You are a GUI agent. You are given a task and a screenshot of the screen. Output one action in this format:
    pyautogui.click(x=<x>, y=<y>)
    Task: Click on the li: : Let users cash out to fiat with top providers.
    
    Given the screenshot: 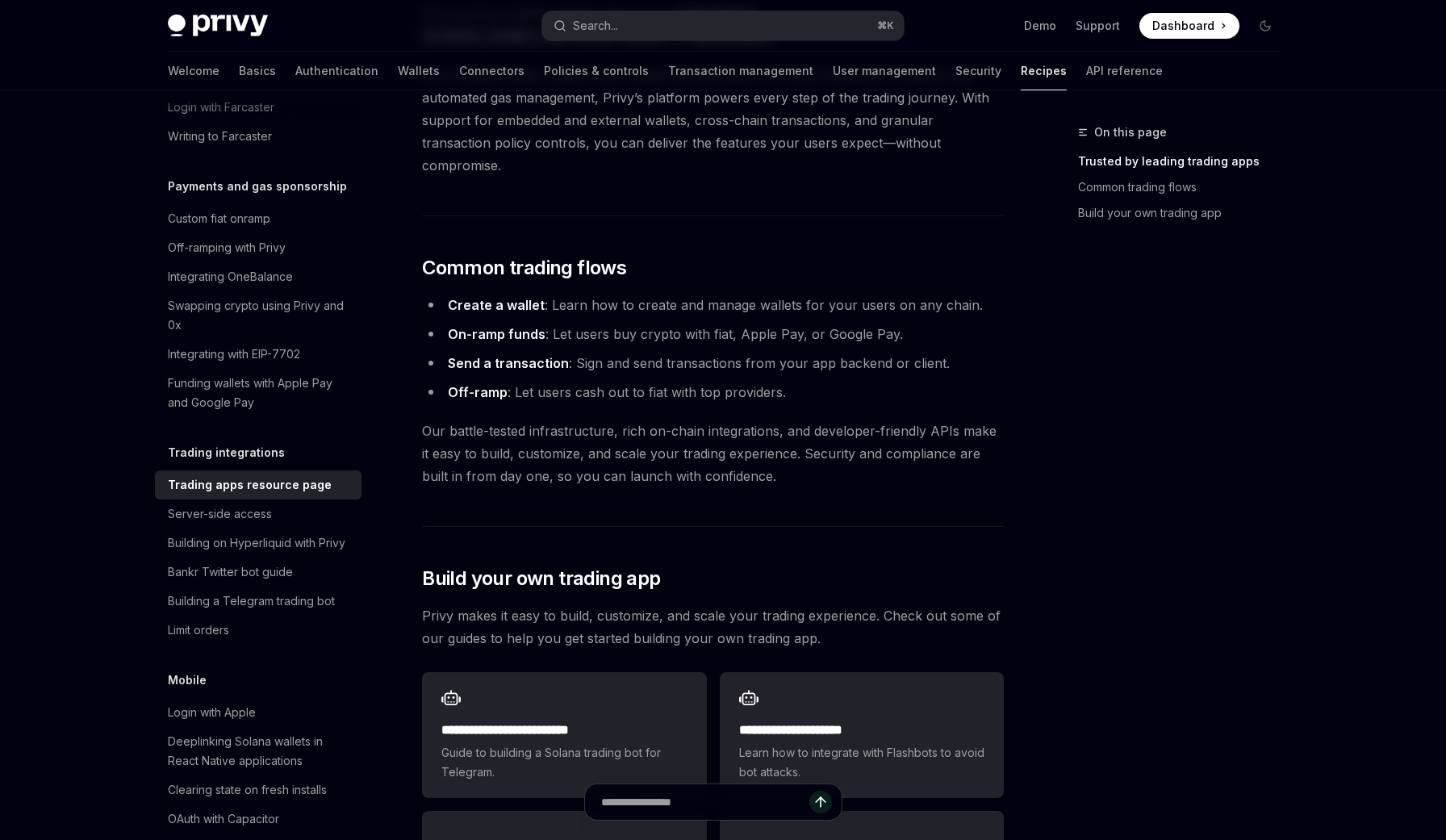 What is the action you would take?
    pyautogui.click(x=713, y=392)
    